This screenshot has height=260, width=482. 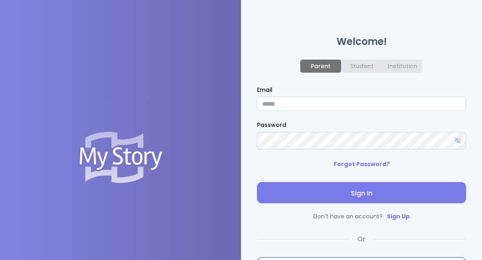 What do you see at coordinates (321, 66) in the screenshot?
I see `div: Parent` at bounding box center [321, 66].